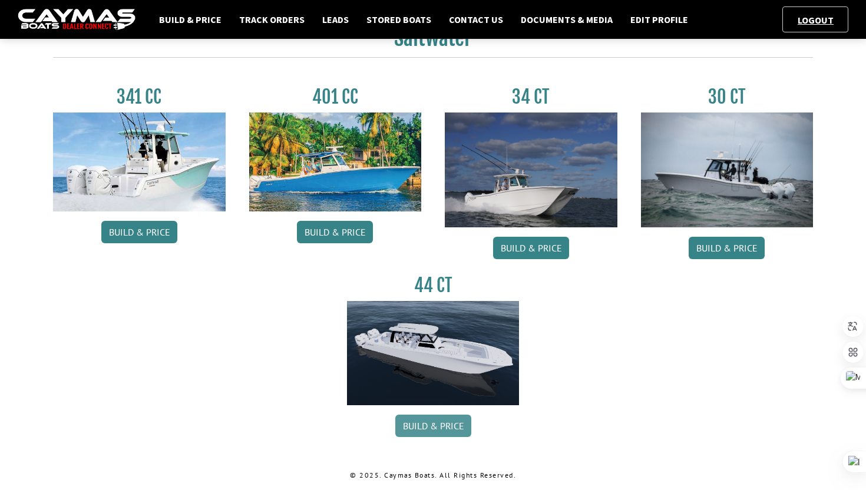 This screenshot has width=866, height=490. I want to click on img: caymas-dealer-connect-2ed40d3bc7270c1d8d7ffb4b79bf05adc795679939227970def78ec6f6c03838.gif, so click(77, 19).